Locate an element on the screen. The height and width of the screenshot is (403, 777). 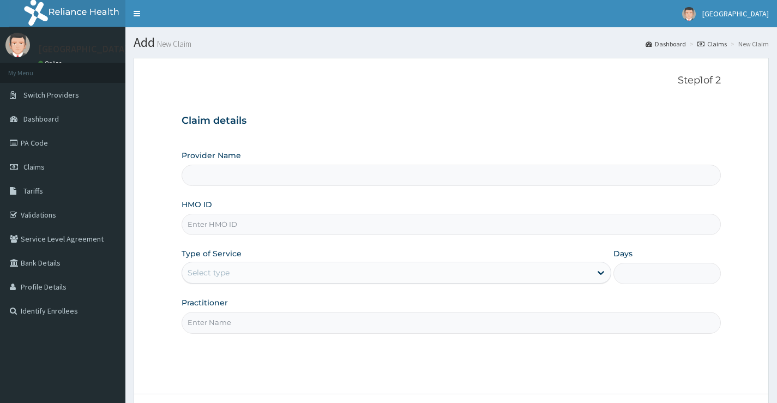
label: Practitioner is located at coordinates (204, 303).